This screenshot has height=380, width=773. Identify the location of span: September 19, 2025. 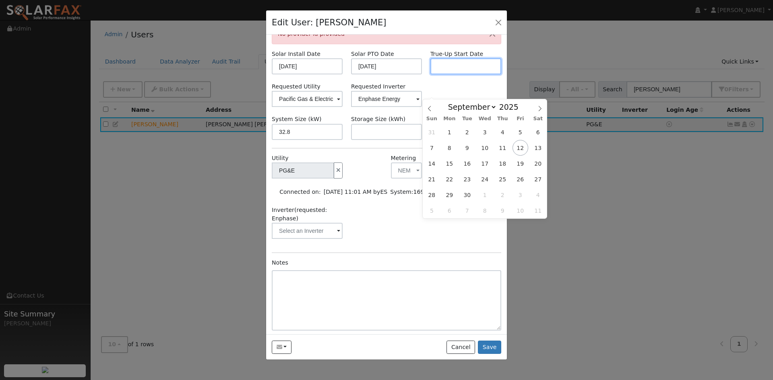
(520, 163).